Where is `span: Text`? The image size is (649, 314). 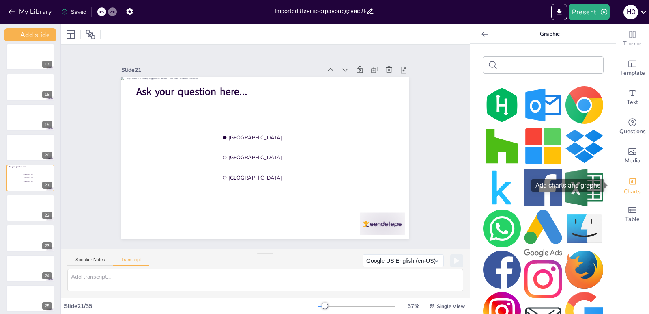
span: Text is located at coordinates (633, 102).